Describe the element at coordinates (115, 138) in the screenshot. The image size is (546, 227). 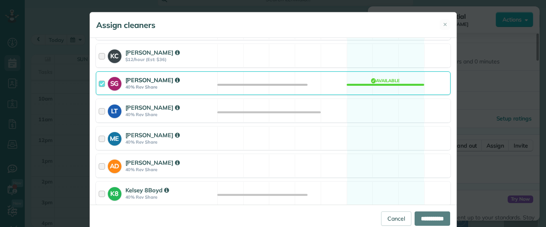
I see `strong: ME` at that location.